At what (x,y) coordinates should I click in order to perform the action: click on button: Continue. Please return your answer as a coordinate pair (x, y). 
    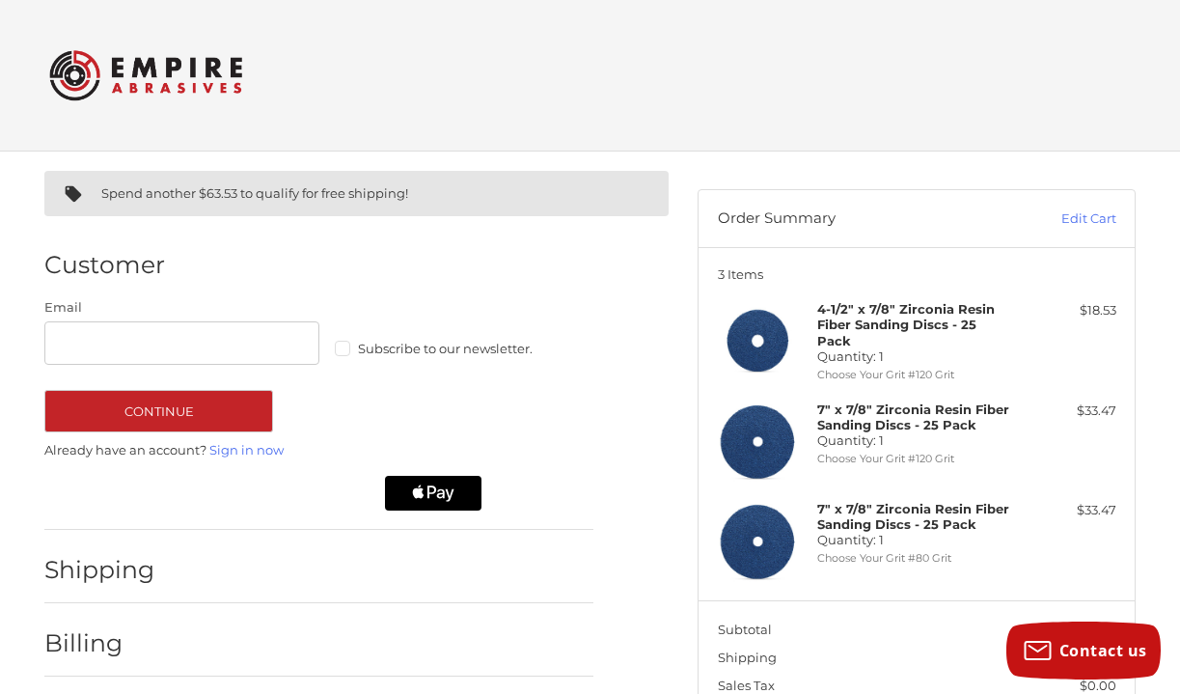
    Looking at the image, I should click on (158, 411).